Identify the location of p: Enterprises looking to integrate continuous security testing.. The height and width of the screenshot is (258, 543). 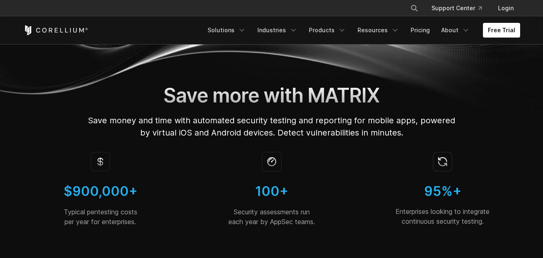
(442, 216).